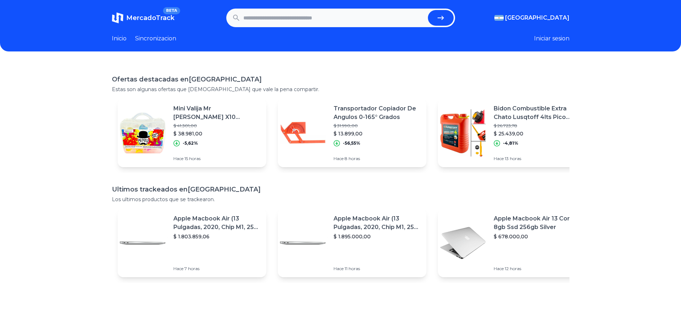  Describe the element at coordinates (377, 113) in the screenshot. I see `p: Transportador Copiador De Angulos 0-165° Grados` at that location.